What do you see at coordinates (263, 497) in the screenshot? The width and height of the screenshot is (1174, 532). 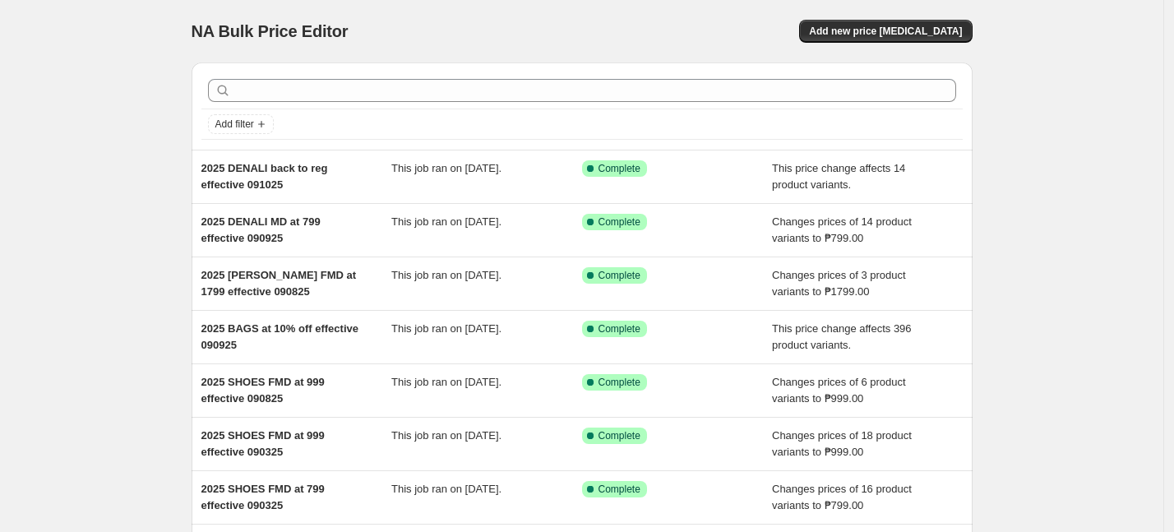 I see `span: 2025 SHOES FMD at 799 effective 090325` at bounding box center [263, 497].